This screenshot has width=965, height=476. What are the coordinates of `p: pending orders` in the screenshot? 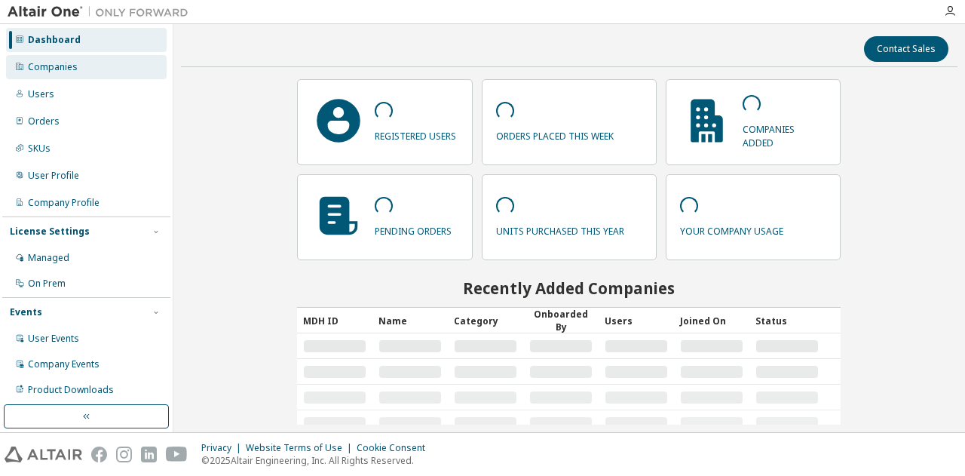 It's located at (413, 228).